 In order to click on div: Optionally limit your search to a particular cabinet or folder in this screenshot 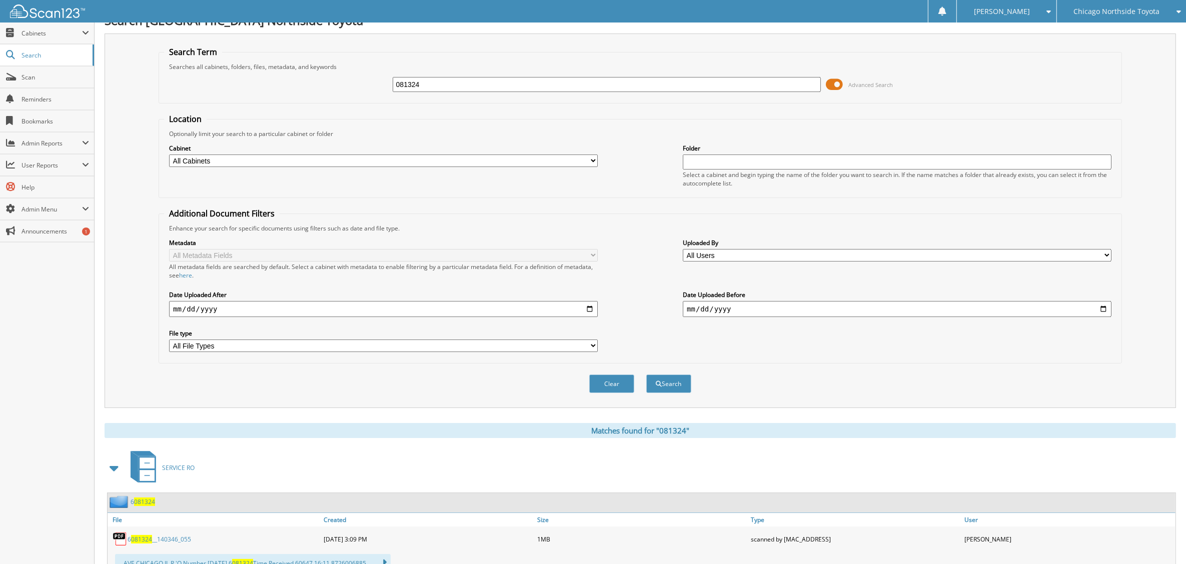, I will do `click(640, 134)`.